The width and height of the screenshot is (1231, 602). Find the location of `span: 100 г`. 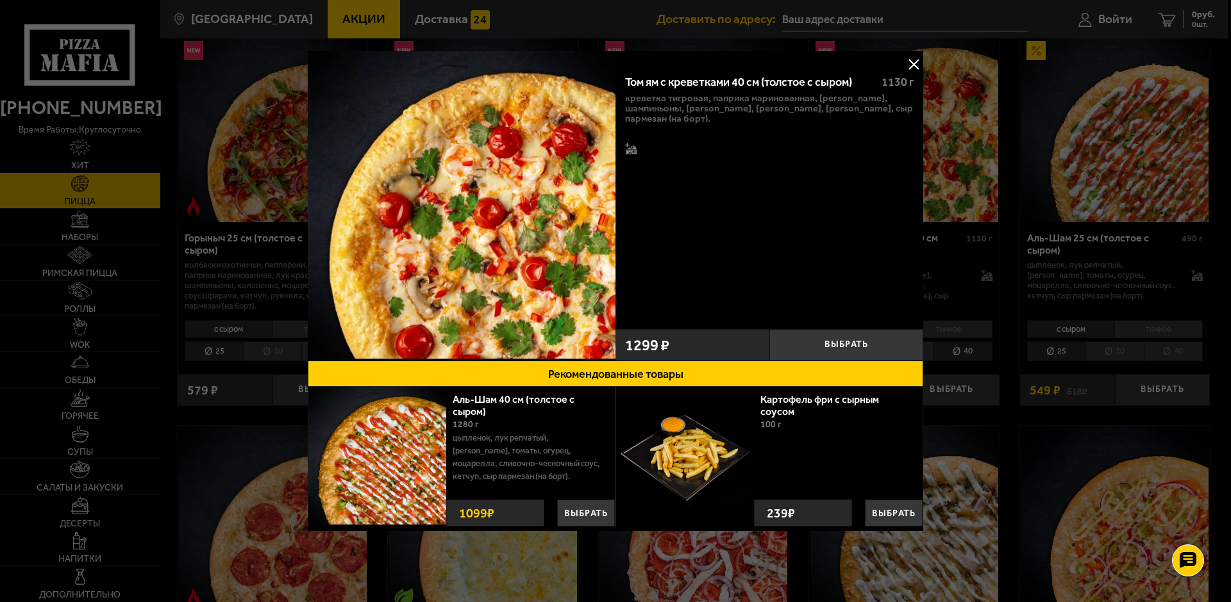

span: 100 г is located at coordinates (770, 424).